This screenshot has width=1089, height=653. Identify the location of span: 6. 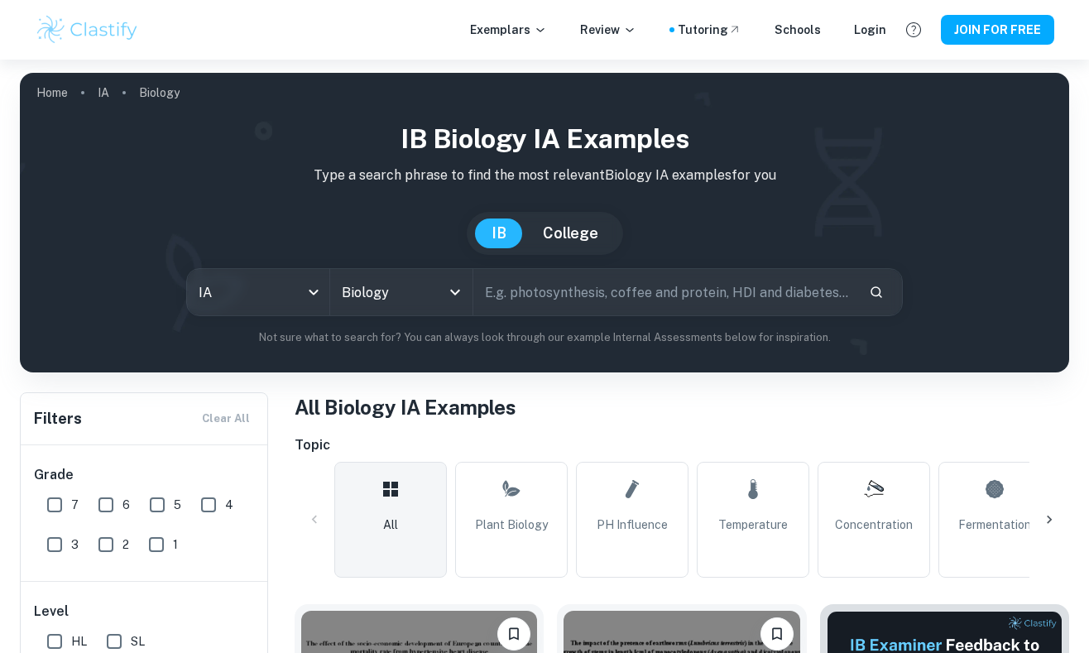
(126, 505).